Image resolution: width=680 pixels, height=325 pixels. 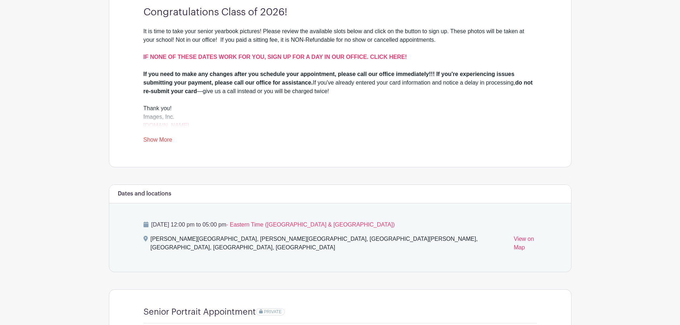 I want to click on a: Show More, so click(x=158, y=141).